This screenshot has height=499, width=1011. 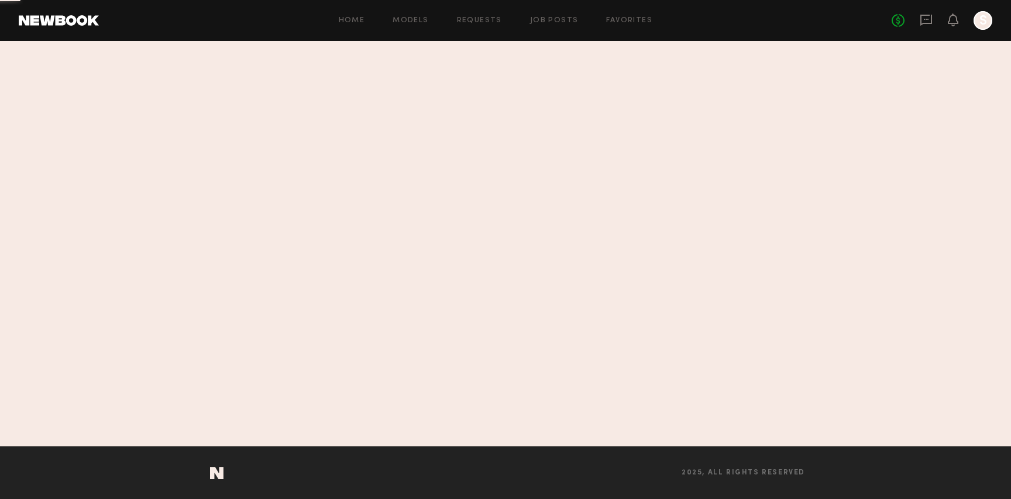 What do you see at coordinates (352, 20) in the screenshot?
I see `a: Home` at bounding box center [352, 20].